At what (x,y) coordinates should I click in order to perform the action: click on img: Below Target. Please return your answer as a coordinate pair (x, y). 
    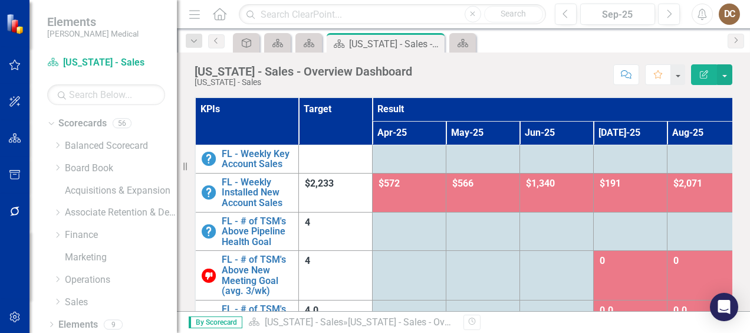
    Looking at the image, I should click on (209, 275).